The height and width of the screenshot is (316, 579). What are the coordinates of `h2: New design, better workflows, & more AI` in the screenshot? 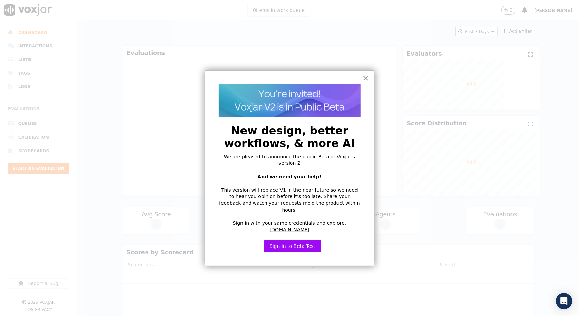 It's located at (290, 137).